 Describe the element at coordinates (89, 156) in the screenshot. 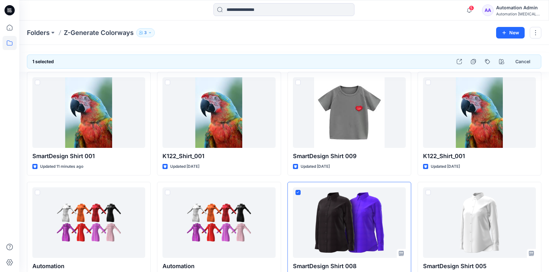

I see `p: SmartDesign Shirt 001` at that location.